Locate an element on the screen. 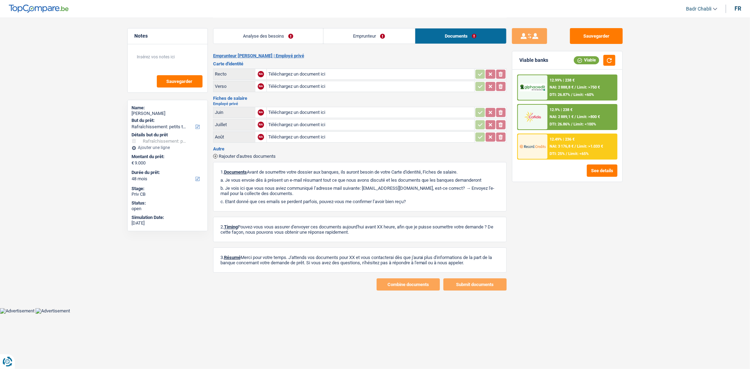  button: Submit documents is located at coordinates (475, 285).